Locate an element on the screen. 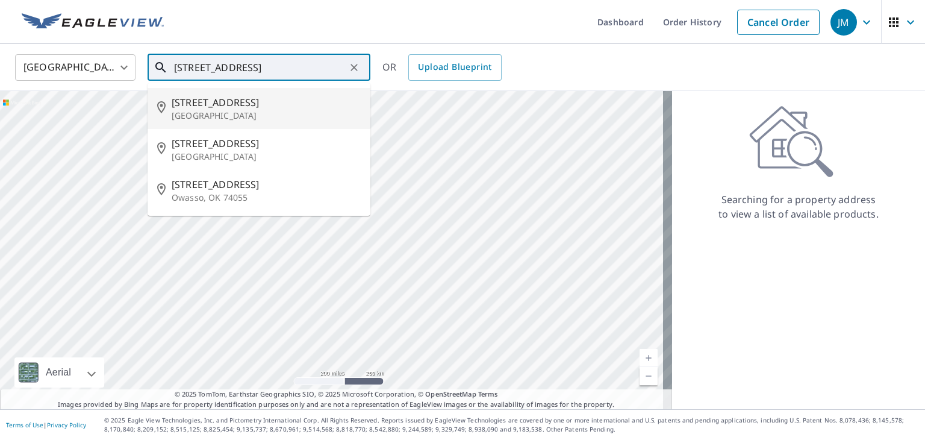 This screenshot has width=925, height=440. span: © 2025 TomTom, Earthstar Geographics SIO, © 2025 Microsoft Corporation, © is located at coordinates (336, 394).